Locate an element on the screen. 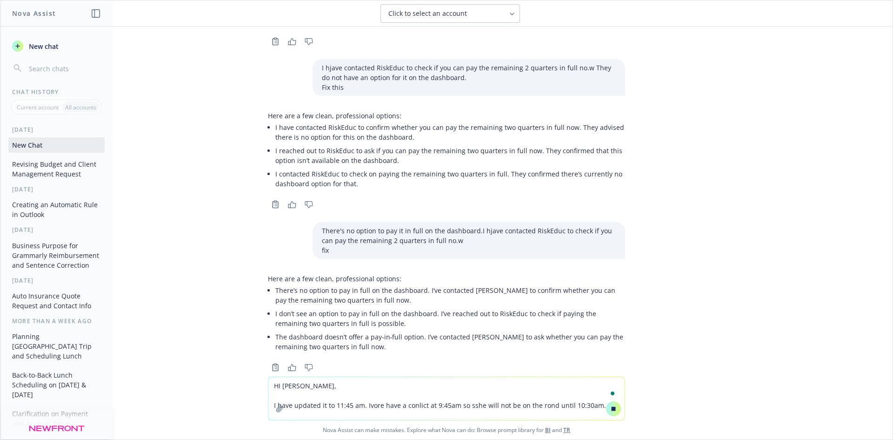  button: Clarification on Payment and Account Setup is located at coordinates (56, 418).